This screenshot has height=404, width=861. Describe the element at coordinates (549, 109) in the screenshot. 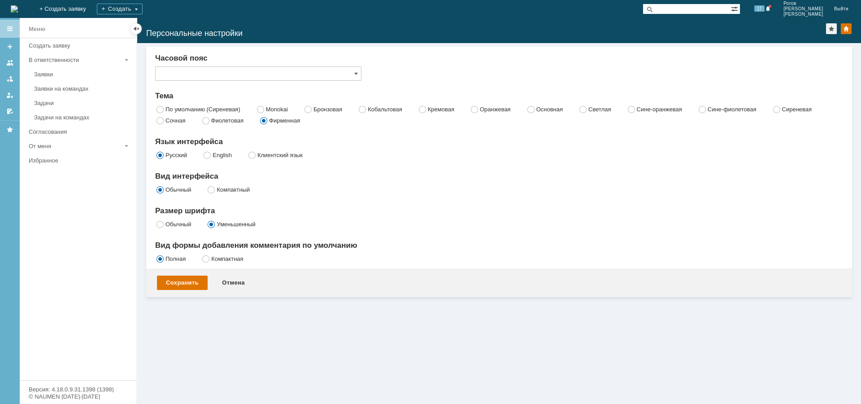

I see `label: Основная` at that location.